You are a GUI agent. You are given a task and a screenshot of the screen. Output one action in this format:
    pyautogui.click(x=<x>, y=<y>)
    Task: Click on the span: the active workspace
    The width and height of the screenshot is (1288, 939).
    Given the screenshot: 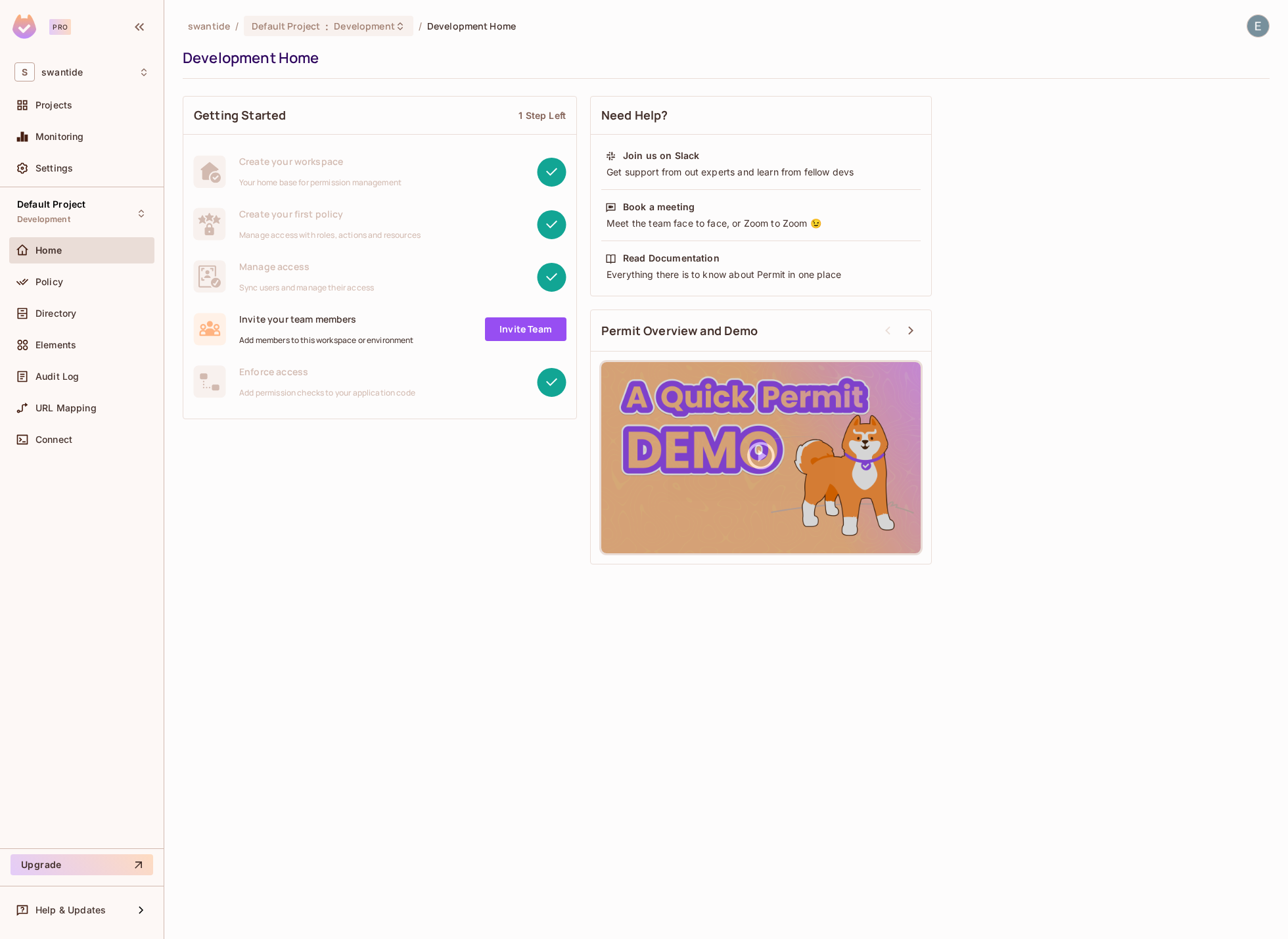 What is the action you would take?
    pyautogui.click(x=209, y=26)
    